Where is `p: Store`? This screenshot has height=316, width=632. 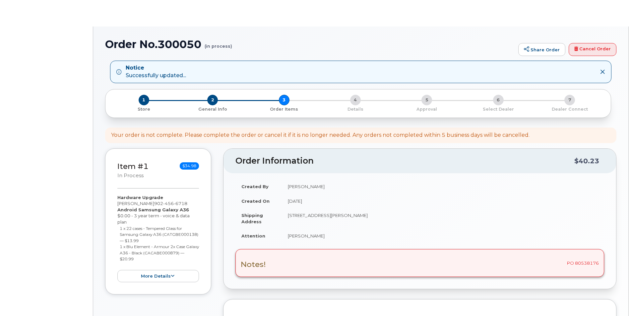 p: Store is located at coordinates (144, 109).